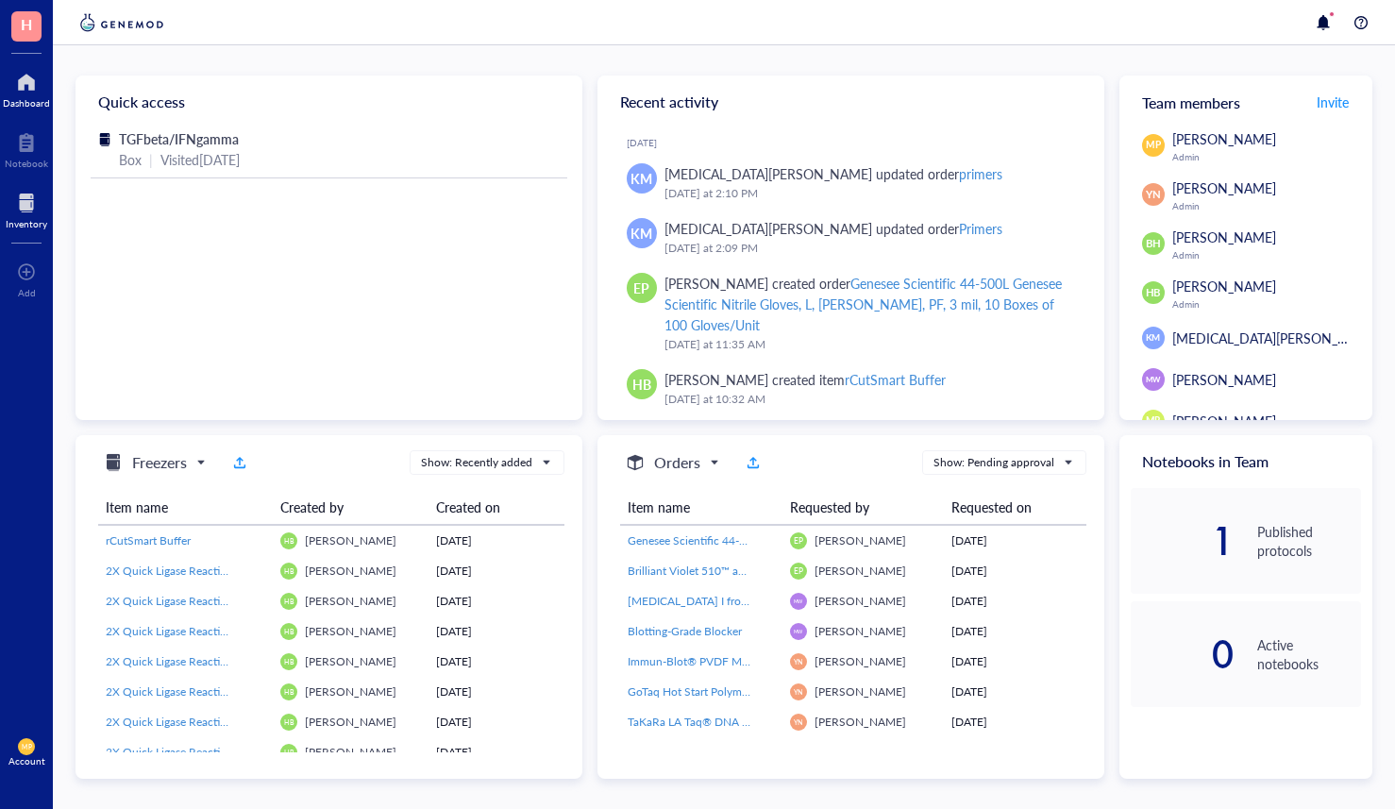 This screenshot has height=809, width=1395. Describe the element at coordinates (748, 570) in the screenshot. I see `span: Brilliant Violet 510™ anti-mouse Ly-6G Antibody` at that location.